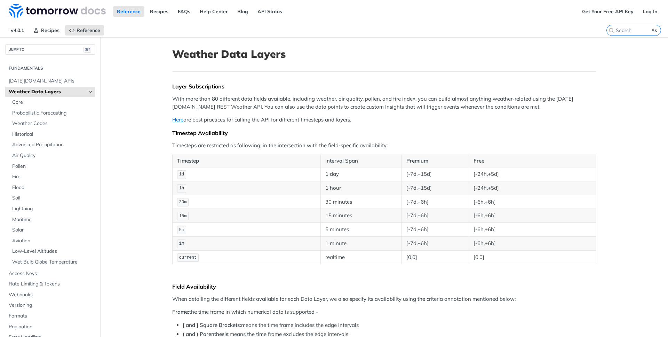 The image size is (668, 337). Describe the element at coordinates (53, 123) in the screenshot. I see `span: Weather Codes` at that location.